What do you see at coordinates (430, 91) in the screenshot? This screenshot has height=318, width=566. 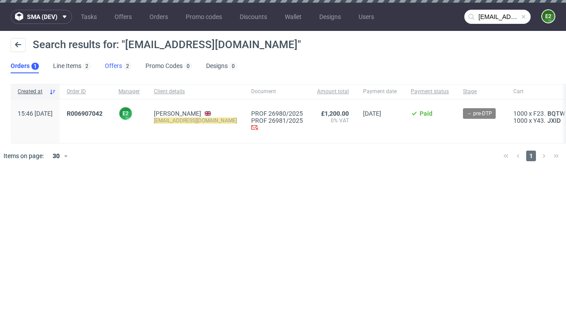 I see `span: Payment status` at bounding box center [430, 91].